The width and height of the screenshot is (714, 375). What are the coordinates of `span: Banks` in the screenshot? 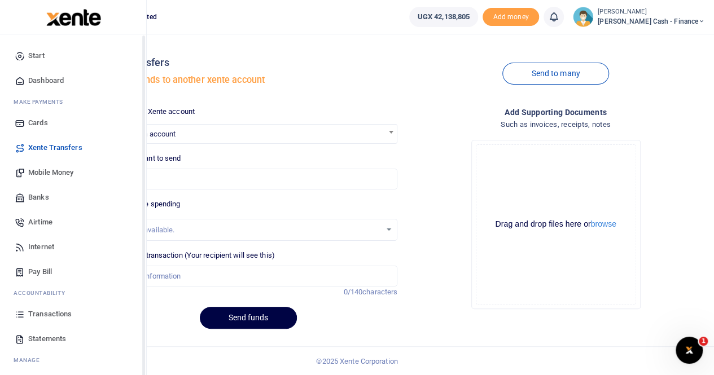 It's located at (38, 198).